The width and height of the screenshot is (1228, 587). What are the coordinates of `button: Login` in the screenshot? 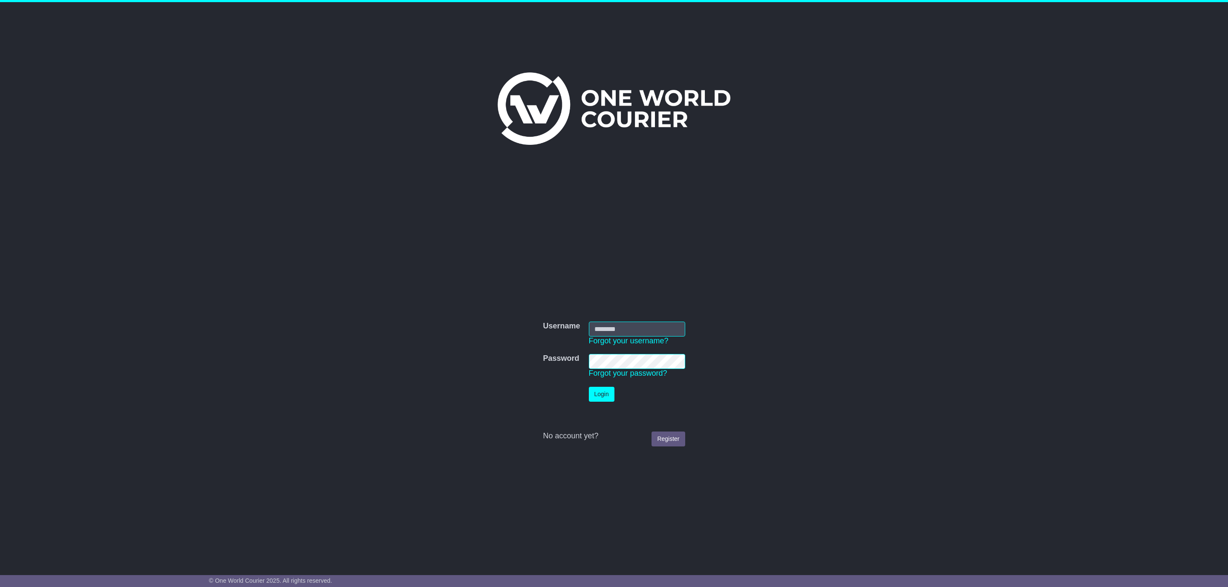 It's located at (601, 394).